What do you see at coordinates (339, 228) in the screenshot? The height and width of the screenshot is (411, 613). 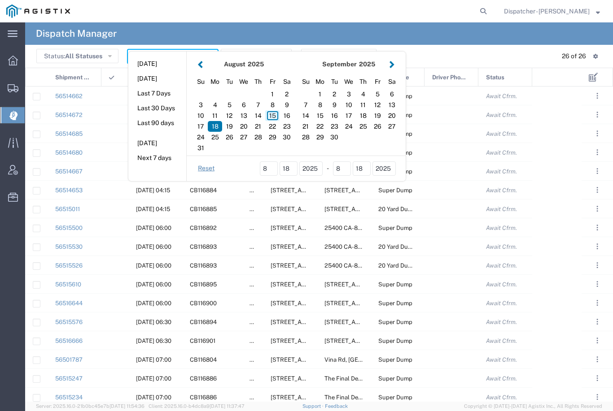 I see `span: 11501 Florin Rd, Sacramento, California, 95830, United States` at bounding box center [339, 228].